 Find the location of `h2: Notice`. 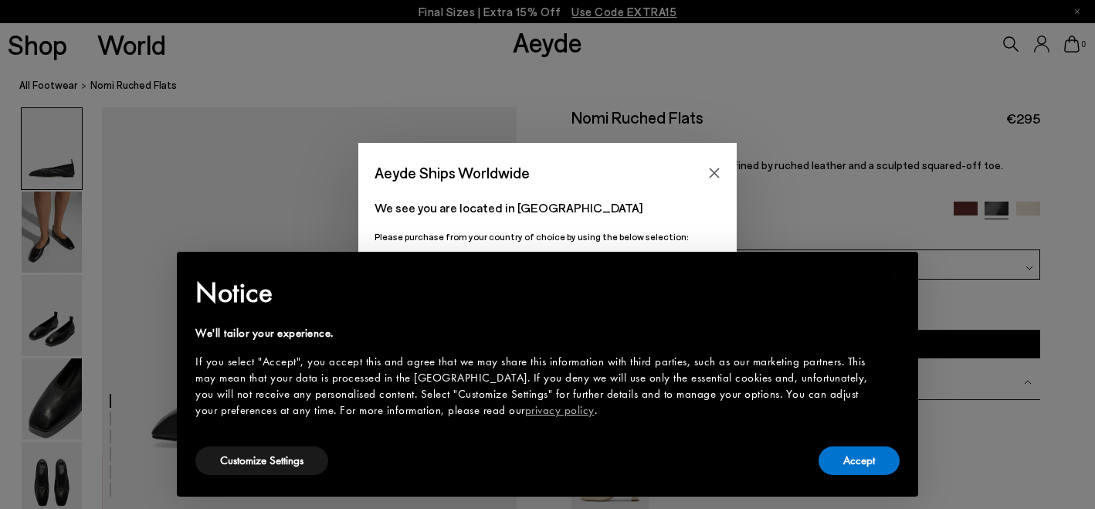

h2: Notice is located at coordinates (535, 293).